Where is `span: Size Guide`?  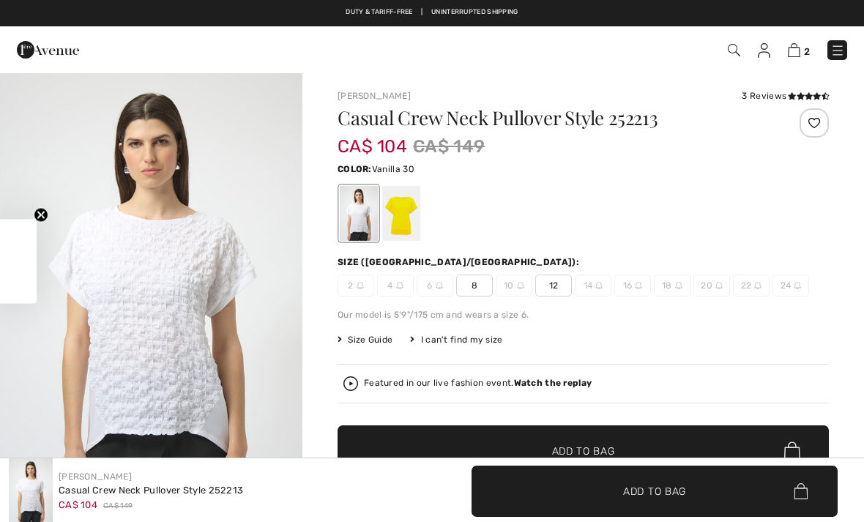
span: Size Guide is located at coordinates (364, 340).